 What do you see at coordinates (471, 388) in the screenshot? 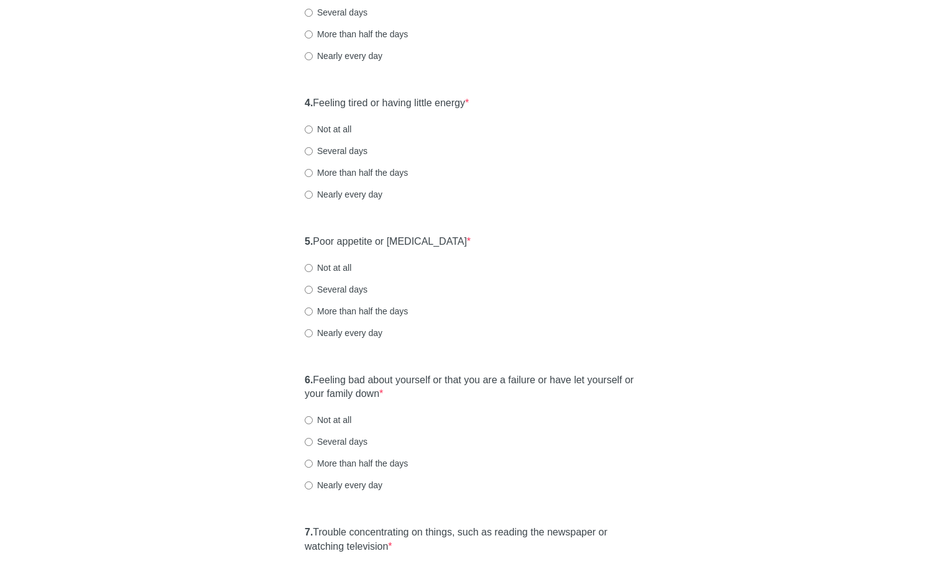
I see `label: Feeling bad about yourself or that you are a failure or have let yourself or your family down` at bounding box center [471, 388].